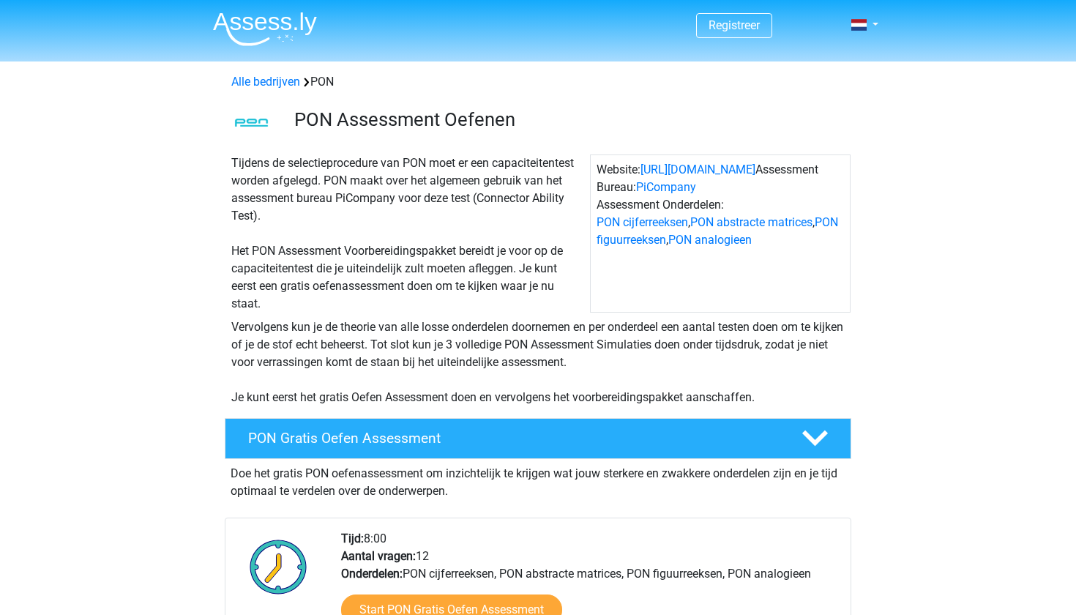 The image size is (1076, 615). What do you see at coordinates (408, 233) in the screenshot?
I see `div: Tijdens de selectieprocedure van PON moet er een capaciteitentest worden afgelegd. PON maakt over...` at bounding box center [408, 233].